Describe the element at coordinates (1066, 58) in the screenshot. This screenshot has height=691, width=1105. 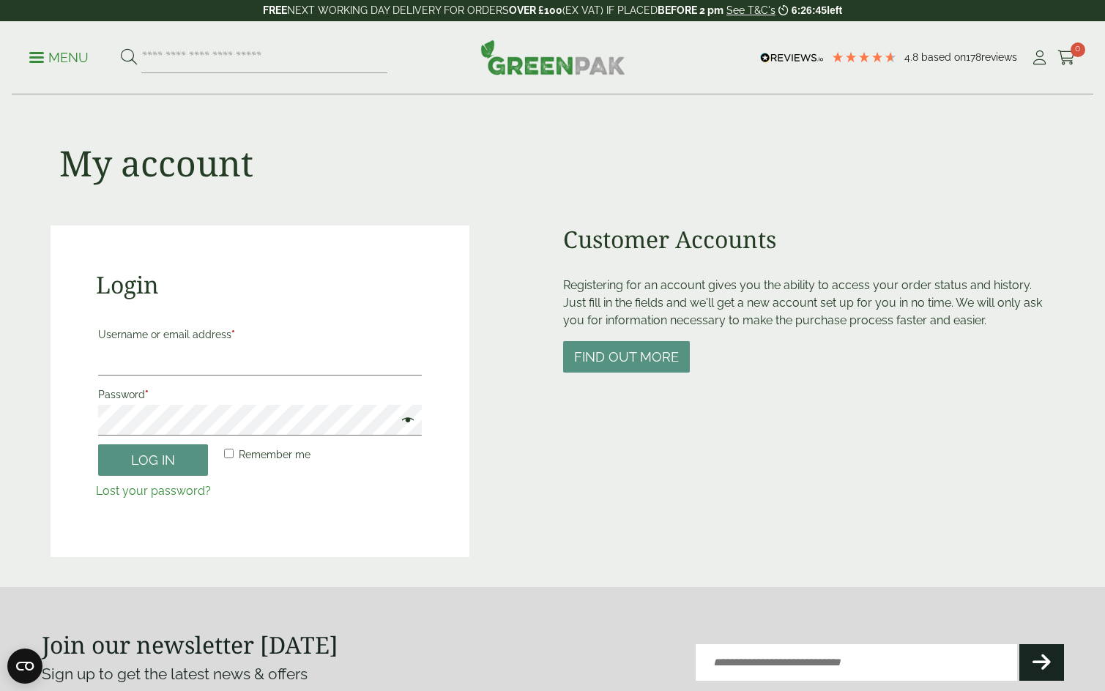
I see `i: Cart` at that location.